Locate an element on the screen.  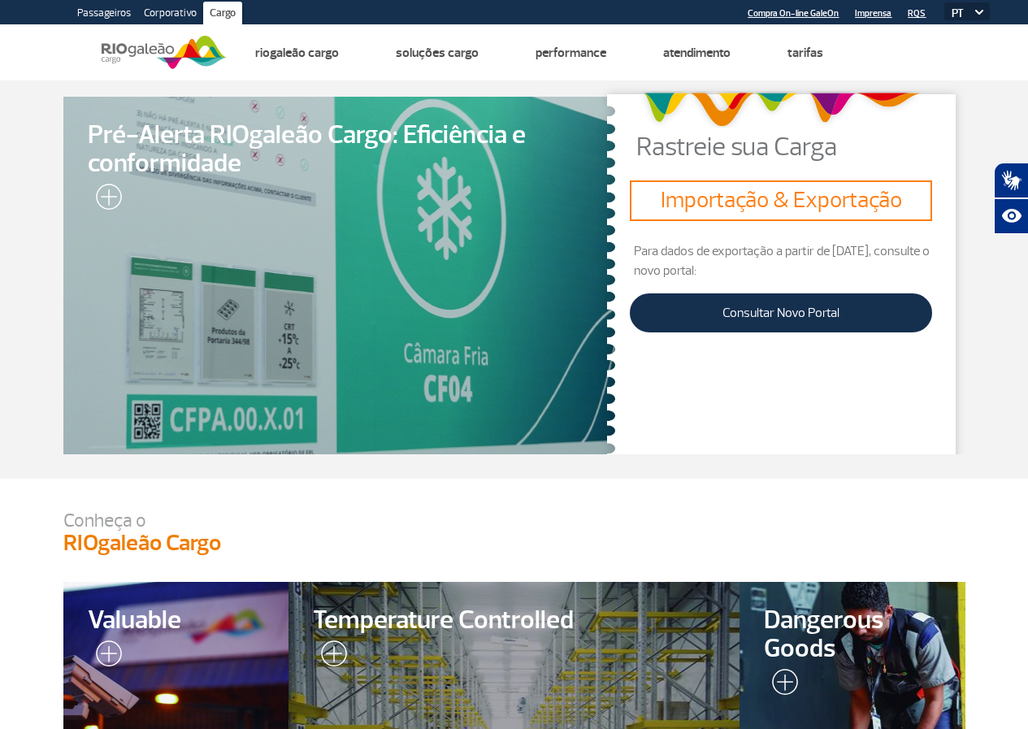
a: Cargo is located at coordinates (223, 15).